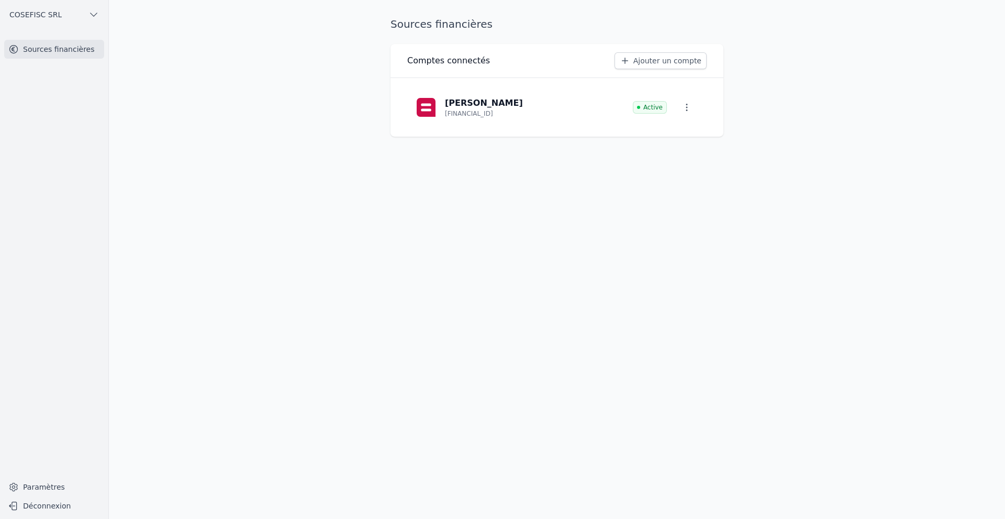 The image size is (1005, 519). Describe the element at coordinates (448, 61) in the screenshot. I see `h3: Comptes connectés` at that location.